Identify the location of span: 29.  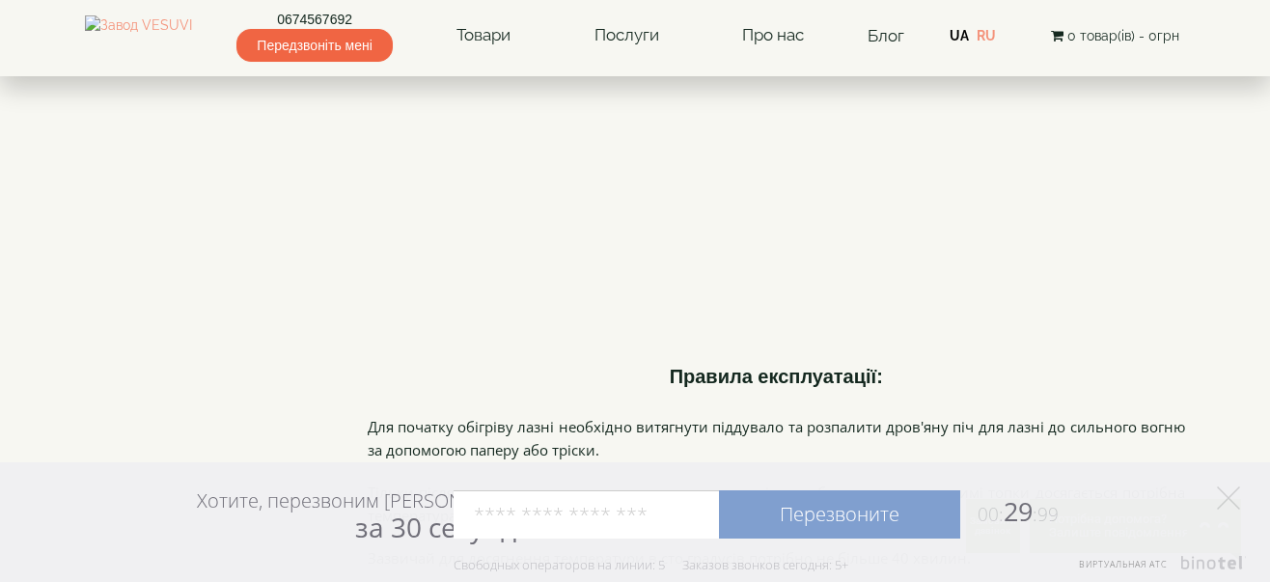
(1009, 510).